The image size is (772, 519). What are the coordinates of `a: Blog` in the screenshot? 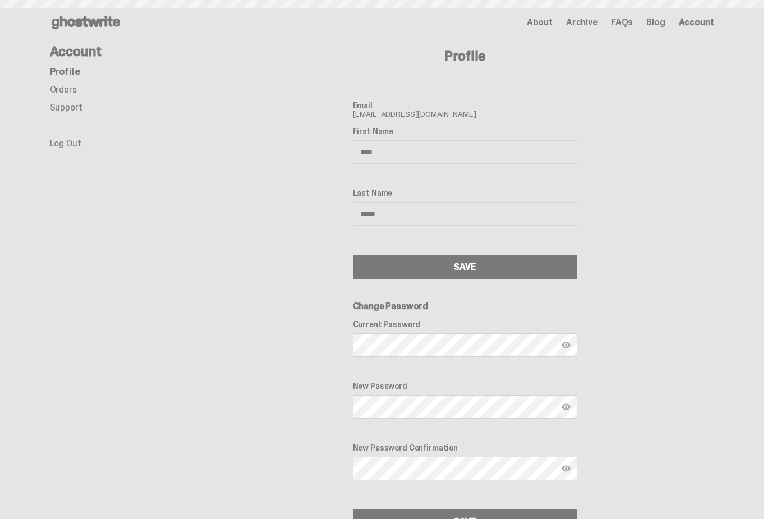 It's located at (655, 22).